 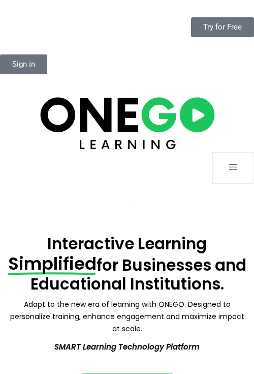 What do you see at coordinates (223, 27) in the screenshot?
I see `a: Try for Free` at bounding box center [223, 27].